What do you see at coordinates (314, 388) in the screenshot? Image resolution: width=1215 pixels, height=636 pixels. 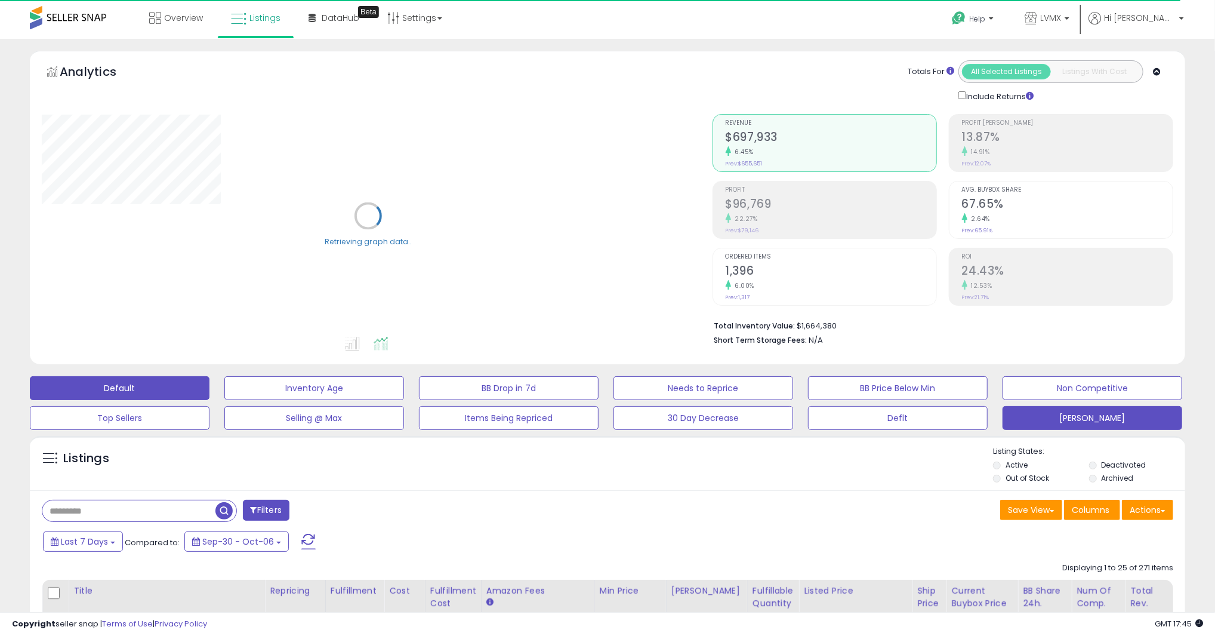 I see `button: Inventory Age` at bounding box center [314, 388].